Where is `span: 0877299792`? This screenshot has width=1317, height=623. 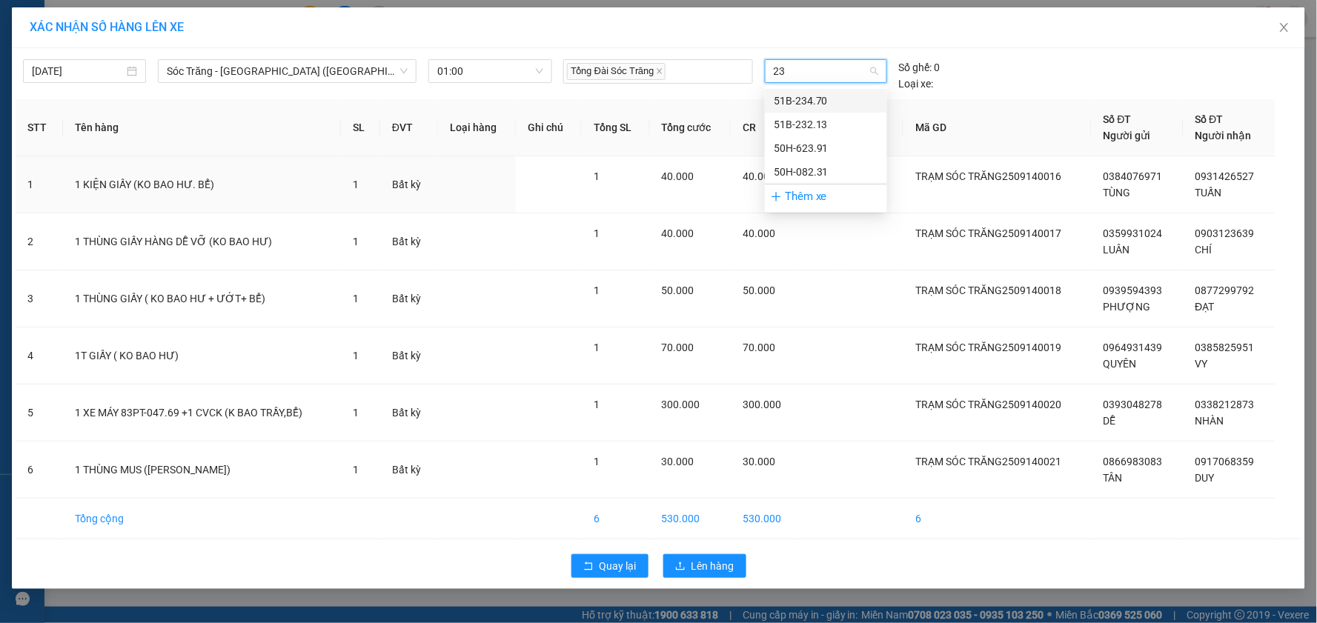
span: 0877299792 is located at coordinates (1225, 291).